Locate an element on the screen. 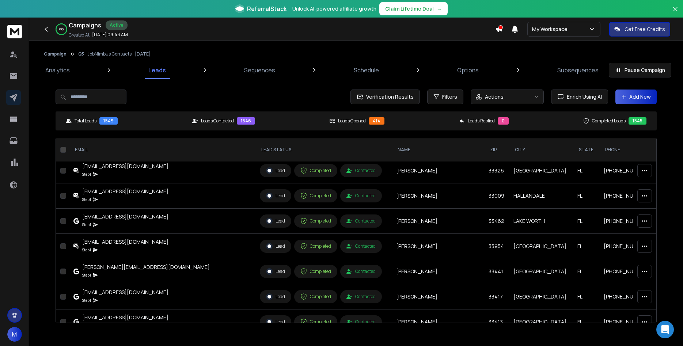  td: LAKE WORTH is located at coordinates (541, 221).